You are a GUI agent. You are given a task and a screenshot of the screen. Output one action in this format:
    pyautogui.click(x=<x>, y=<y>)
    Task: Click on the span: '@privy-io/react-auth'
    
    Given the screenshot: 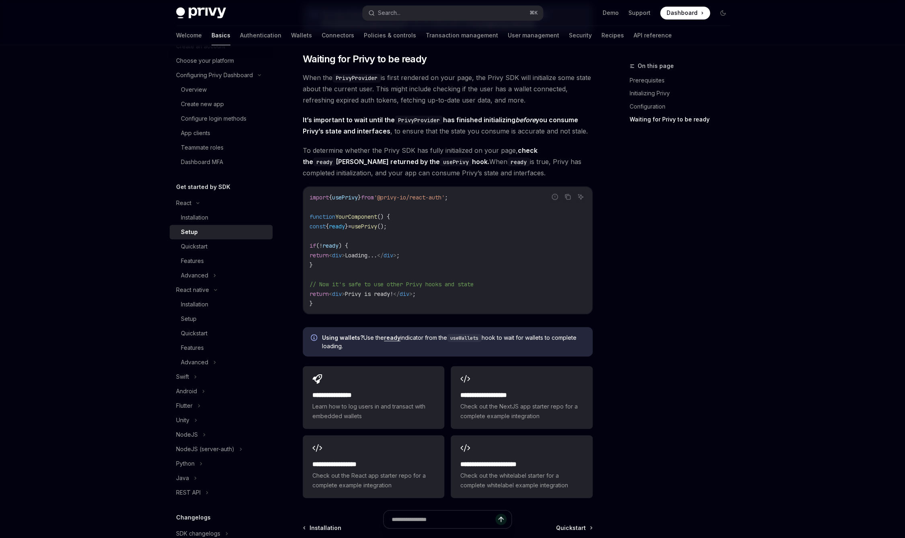 What is the action you would take?
    pyautogui.click(x=409, y=197)
    